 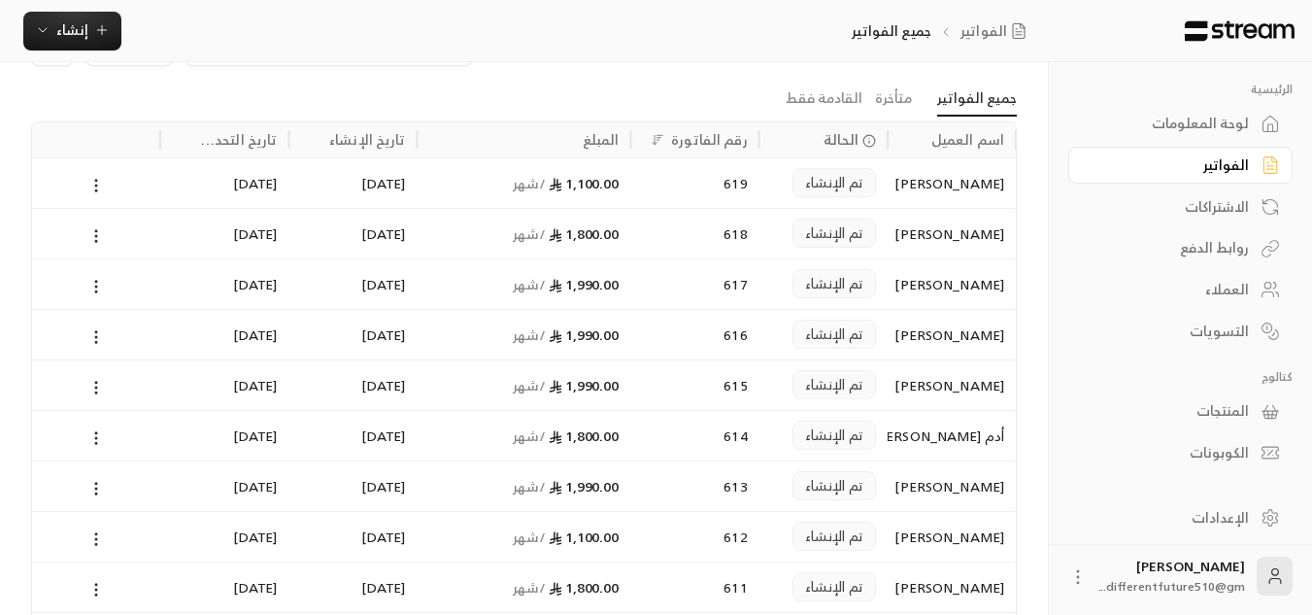 I want to click on a: الإعدادات, so click(x=1180, y=517).